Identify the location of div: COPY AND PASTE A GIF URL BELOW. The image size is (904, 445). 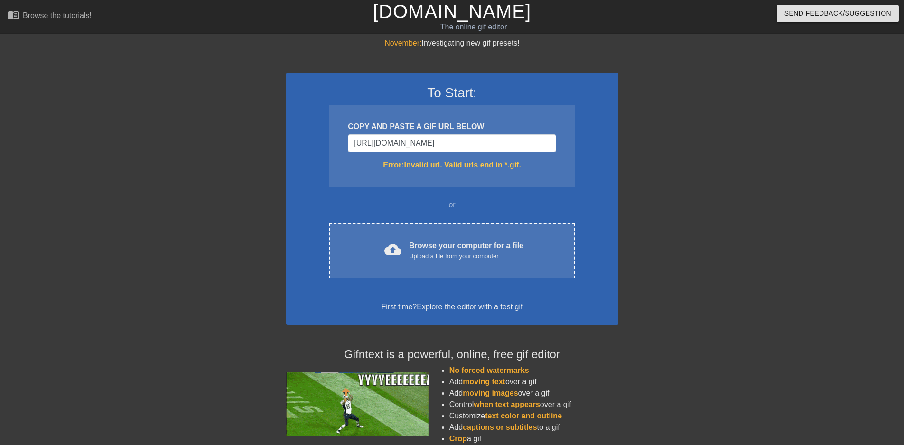
(452, 127).